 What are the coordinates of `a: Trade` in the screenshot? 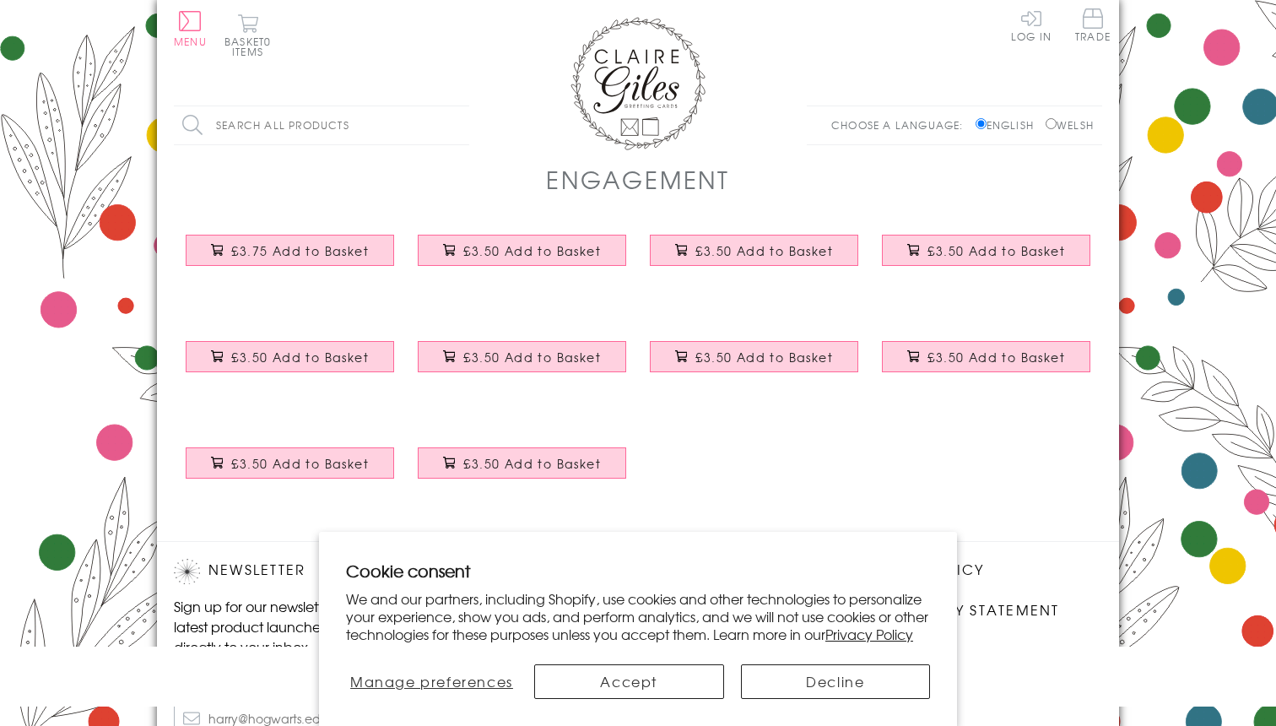 It's located at (1093, 26).